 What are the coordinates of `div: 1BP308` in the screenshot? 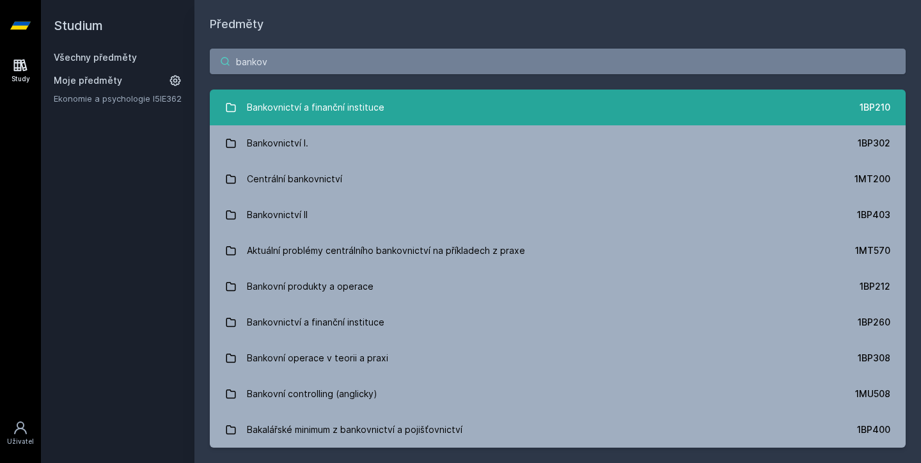 It's located at (874, 358).